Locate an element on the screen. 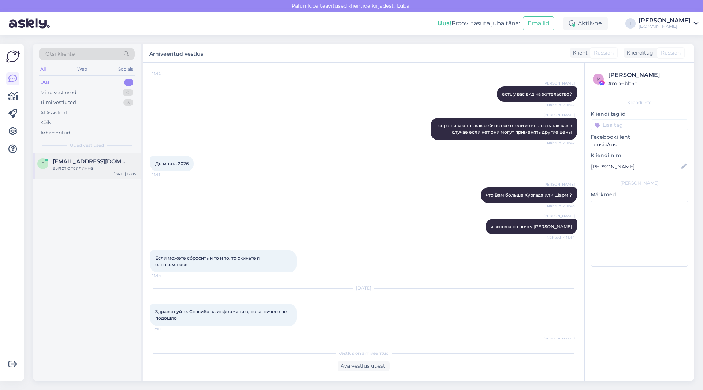 The width and height of the screenshot is (703, 390). span: 11:43 is located at coordinates (166, 174).